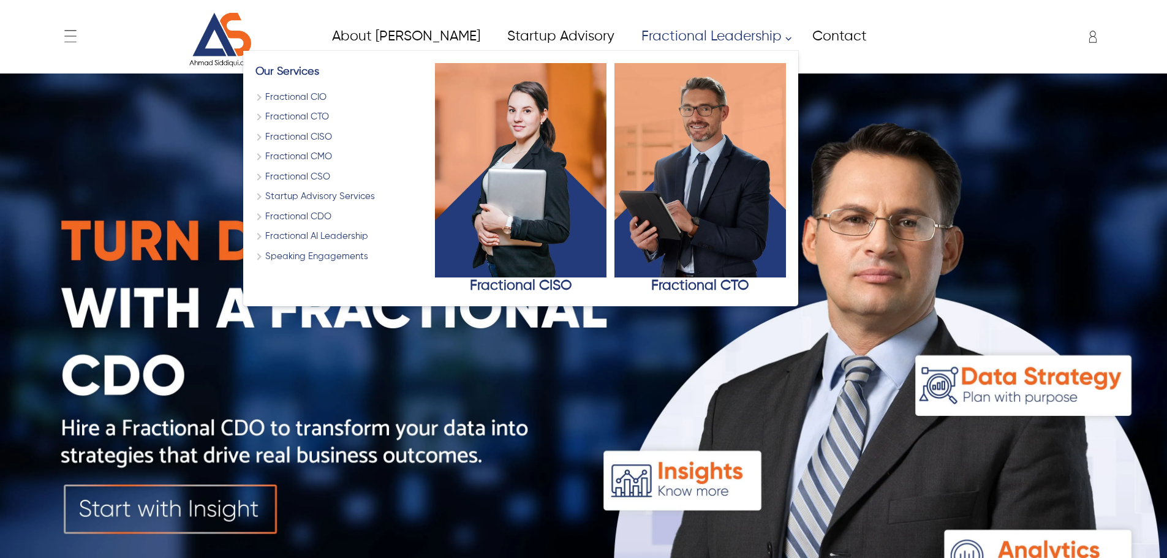 The width and height of the screenshot is (1167, 558). Describe the element at coordinates (341, 97) in the screenshot. I see `a: Fractional CIO` at that location.